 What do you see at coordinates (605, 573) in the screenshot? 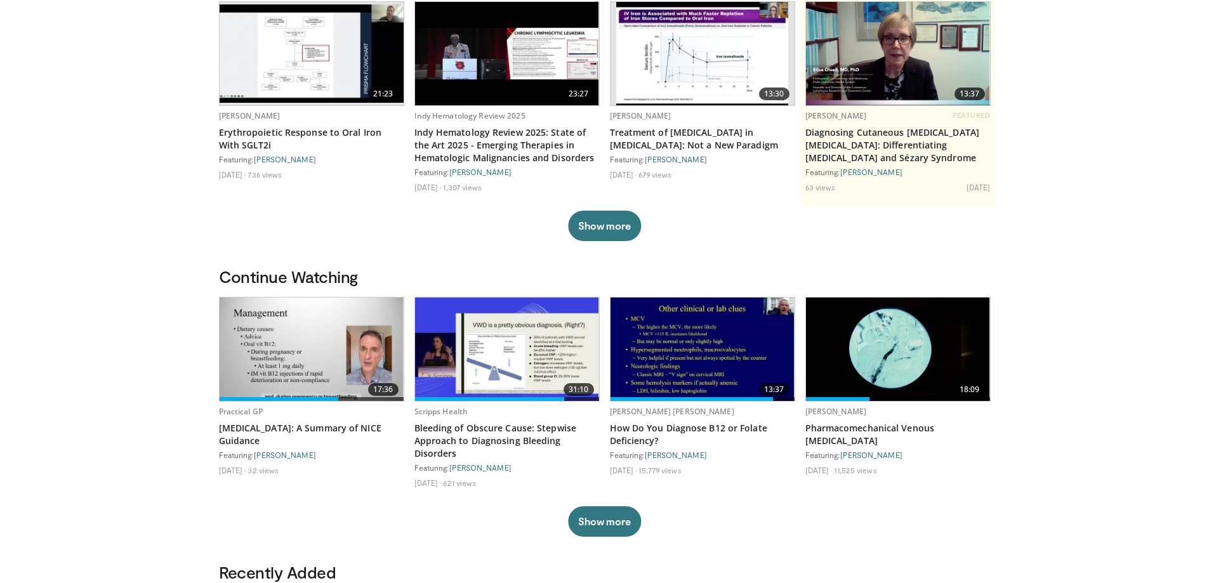
I see `h3: Recently Added` at bounding box center [605, 573].